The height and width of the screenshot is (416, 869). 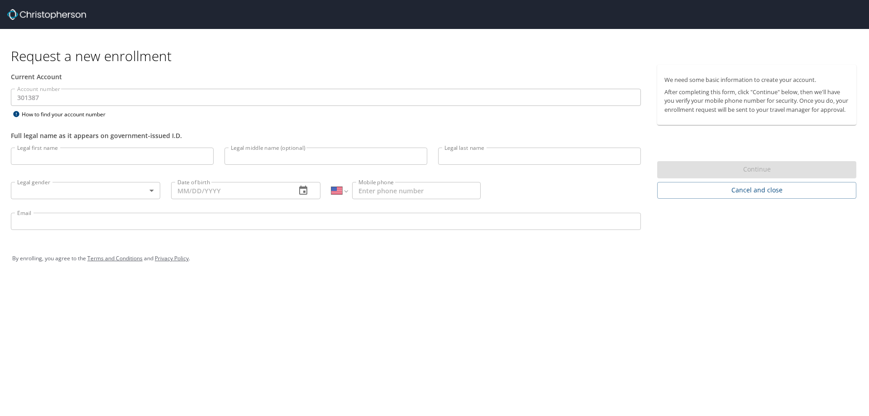 What do you see at coordinates (437, 56) in the screenshot?
I see `h1: Request a new enrollment` at bounding box center [437, 56].